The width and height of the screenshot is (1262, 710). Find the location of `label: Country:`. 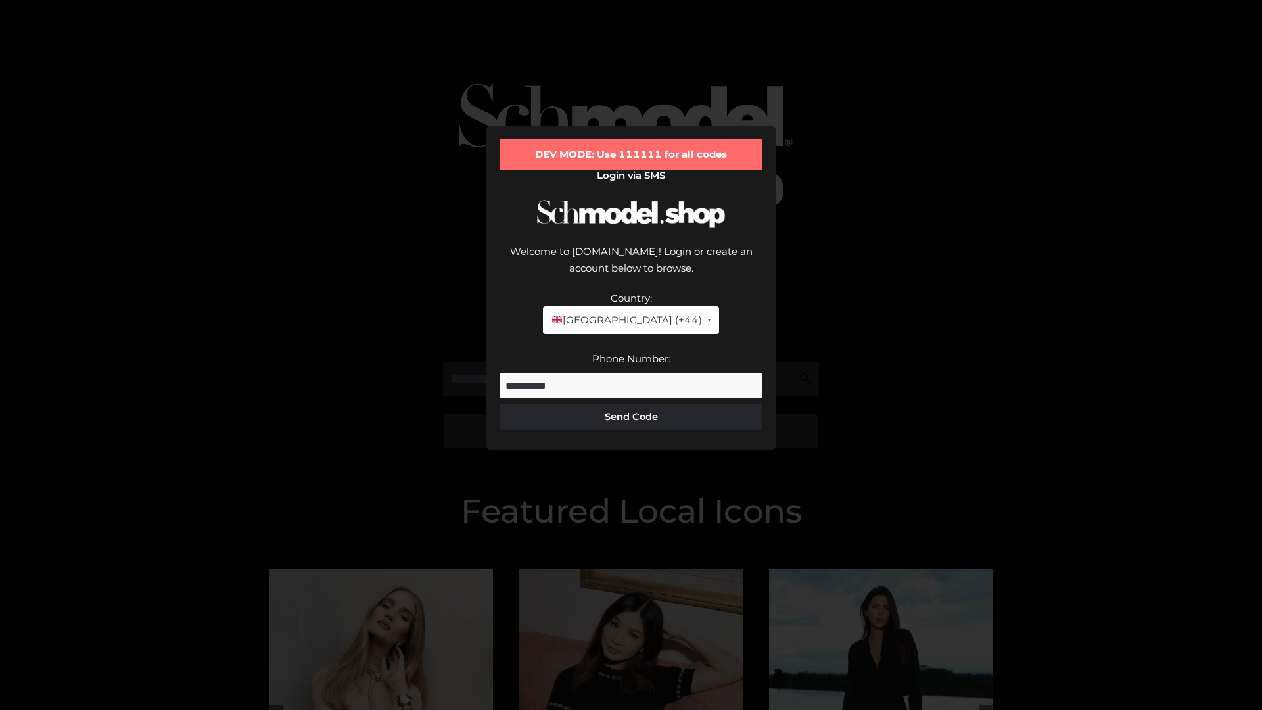

label: Country: is located at coordinates (631, 298).